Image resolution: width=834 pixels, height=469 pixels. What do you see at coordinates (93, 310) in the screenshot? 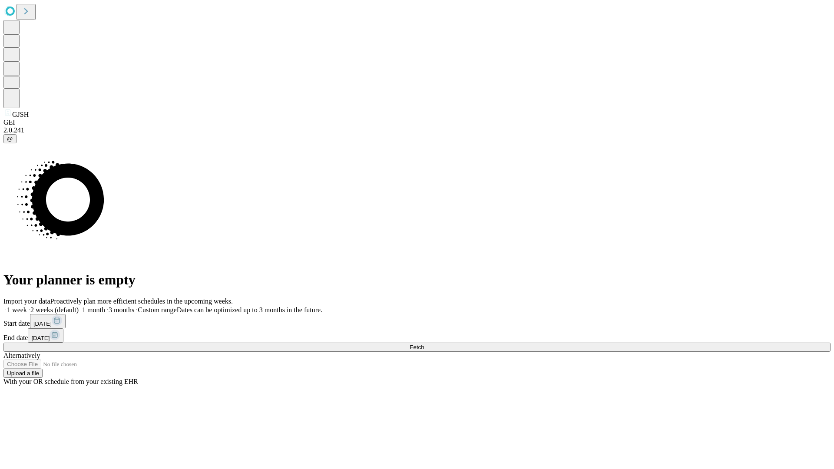
I see `span: 1 month` at bounding box center [93, 310].